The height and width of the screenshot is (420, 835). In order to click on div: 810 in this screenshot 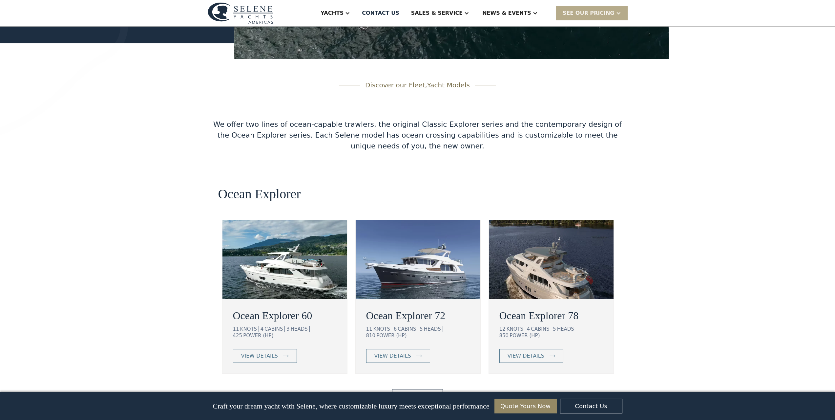, I will do `click(371, 335)`.